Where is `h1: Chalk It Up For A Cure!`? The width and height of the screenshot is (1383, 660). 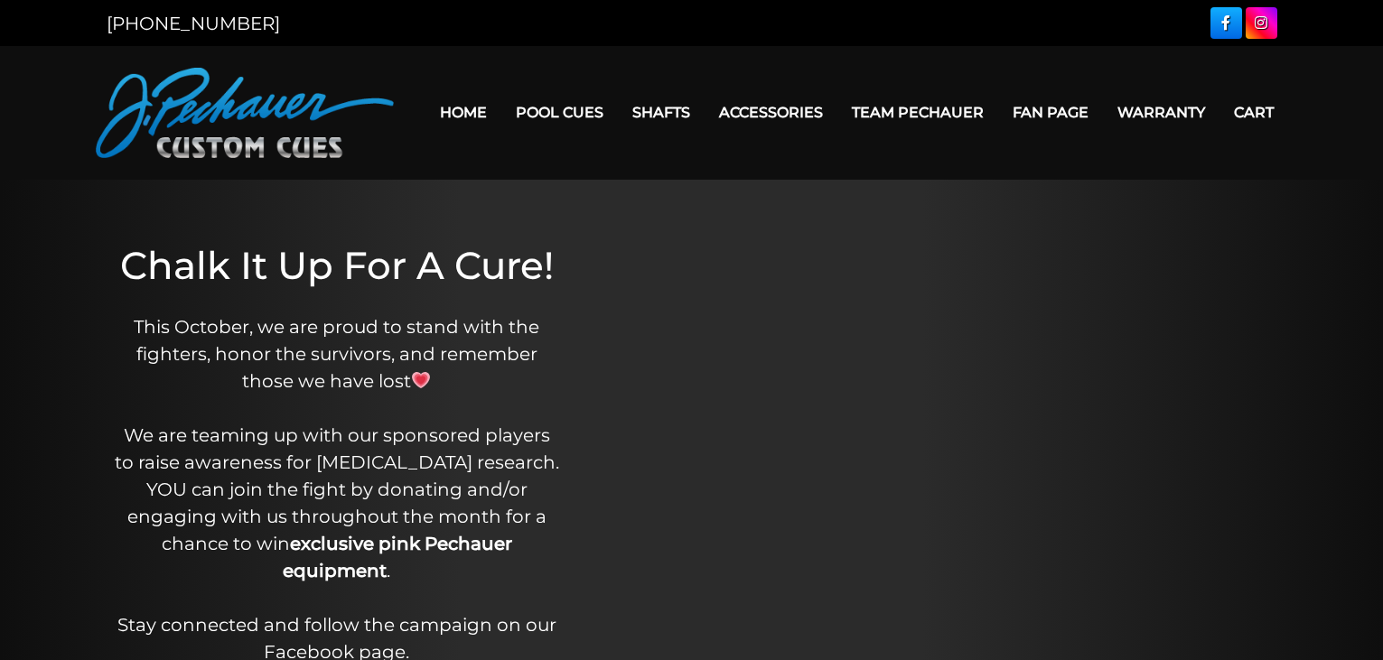
h1: Chalk It Up For A Cure! is located at coordinates (337, 266).